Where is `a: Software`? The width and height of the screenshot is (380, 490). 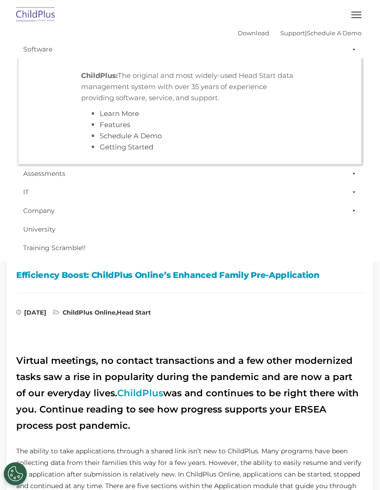
a: Software is located at coordinates (190, 49).